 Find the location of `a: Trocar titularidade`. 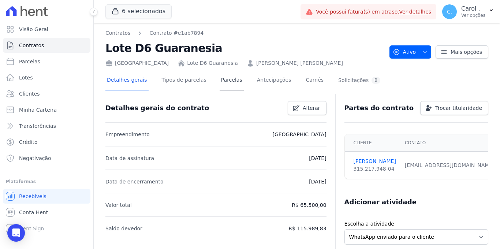

a: Trocar titularidade is located at coordinates (454, 108).